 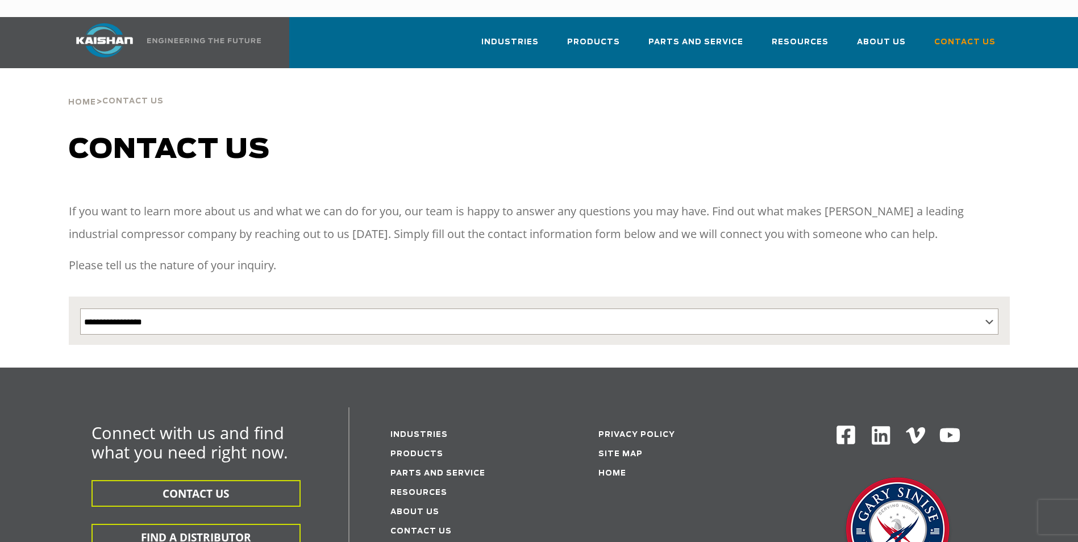 I want to click on span: Home, so click(x=82, y=102).